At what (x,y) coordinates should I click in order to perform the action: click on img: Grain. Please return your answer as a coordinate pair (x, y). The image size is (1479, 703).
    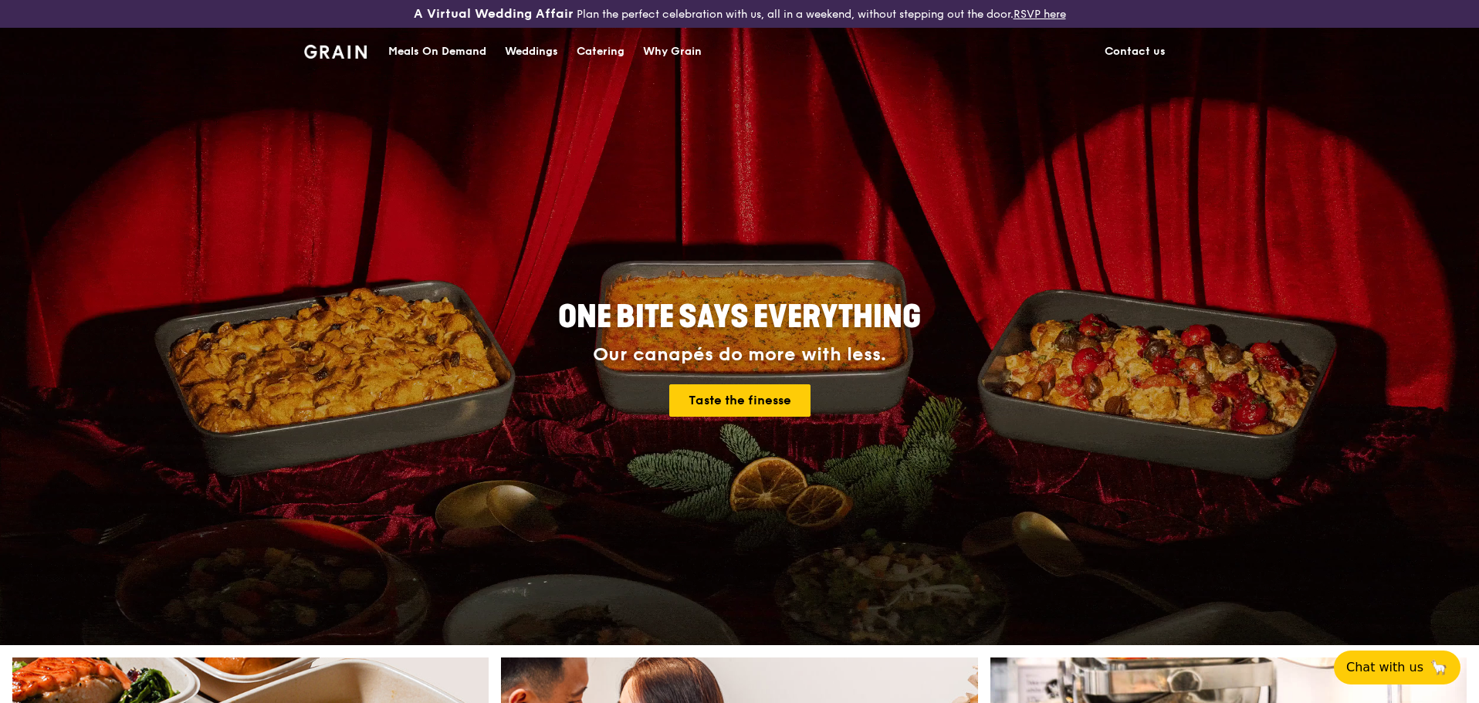
    Looking at the image, I should click on (335, 52).